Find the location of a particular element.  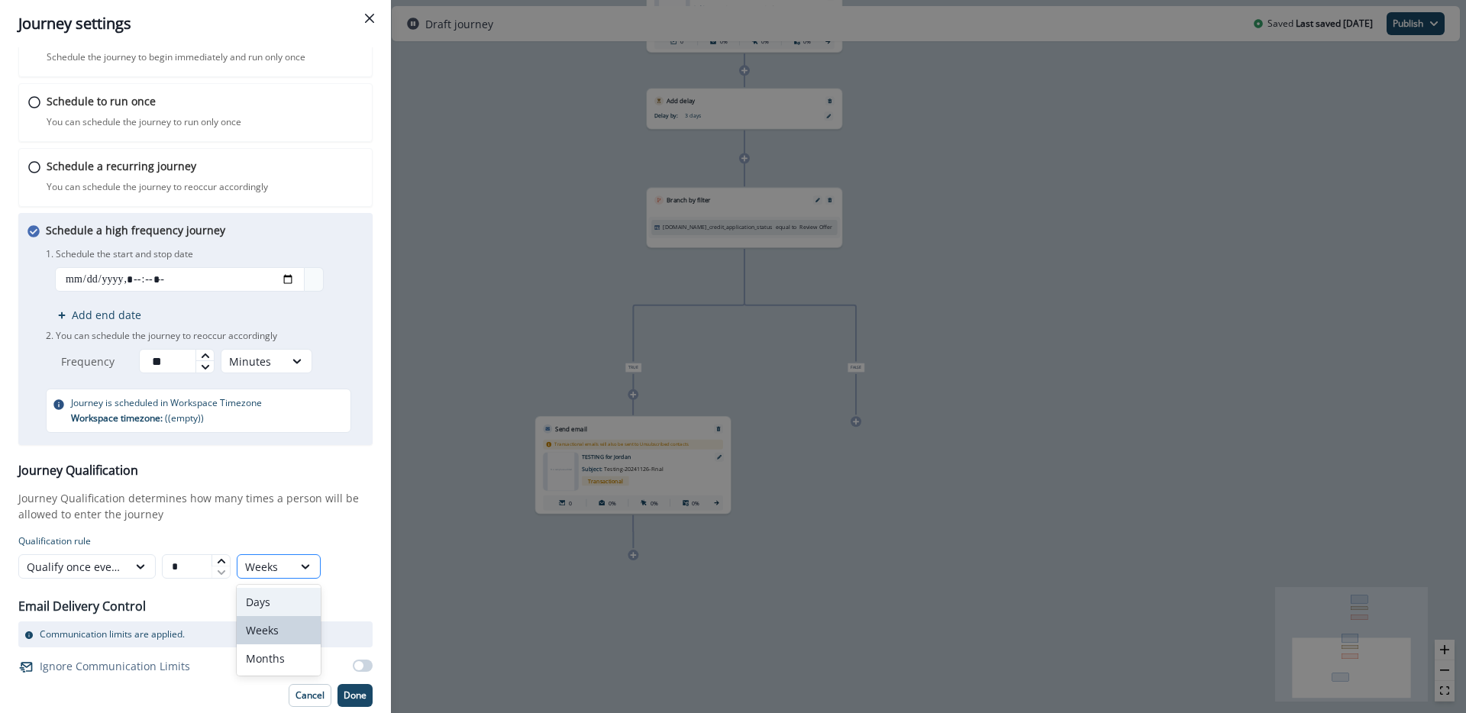

p: Schedule to run once is located at coordinates (101, 101).